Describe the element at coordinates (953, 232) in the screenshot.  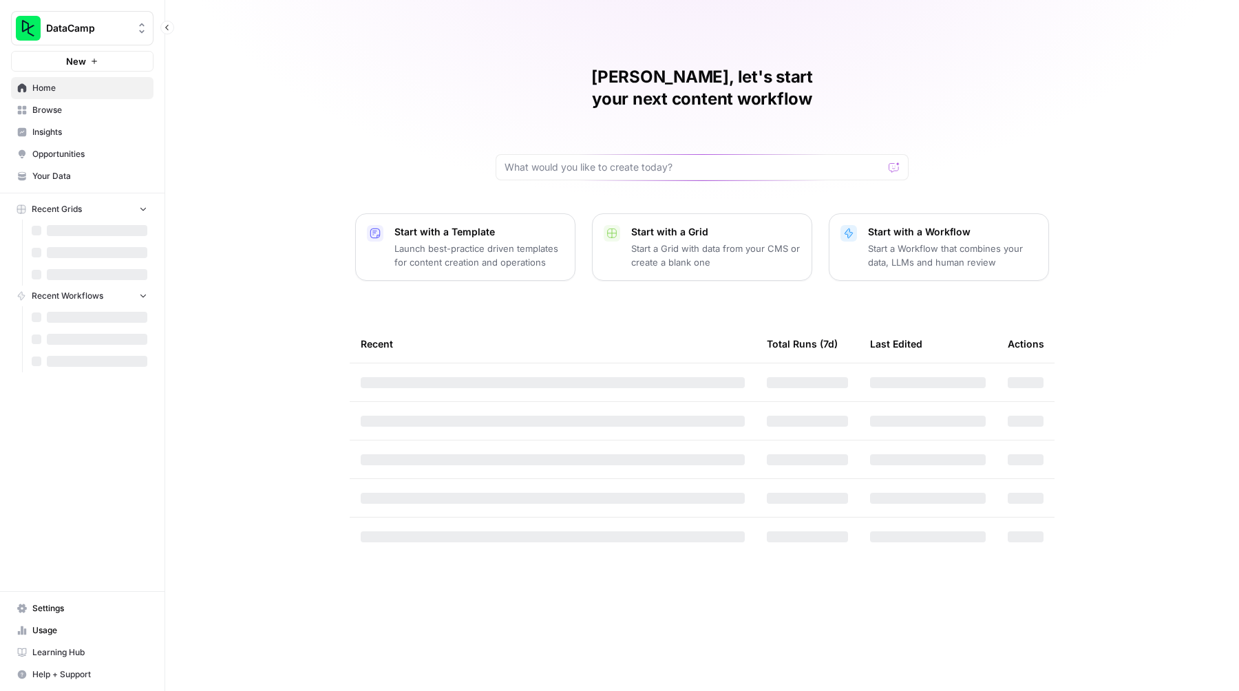
I see `p: Start with a Workflow` at that location.